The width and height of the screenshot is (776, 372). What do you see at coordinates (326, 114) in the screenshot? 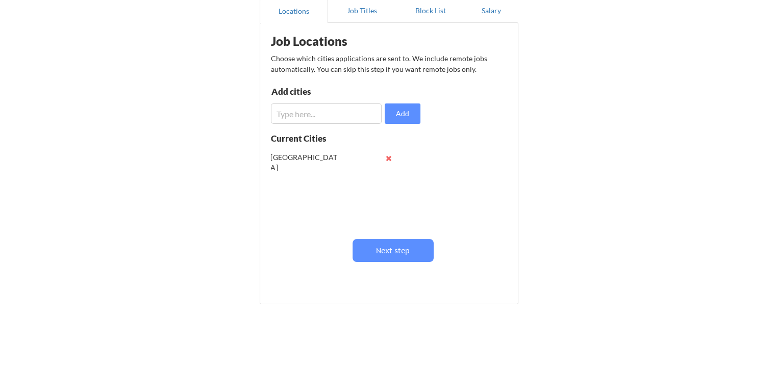
I see `input: Type here...` at bounding box center [326, 114].